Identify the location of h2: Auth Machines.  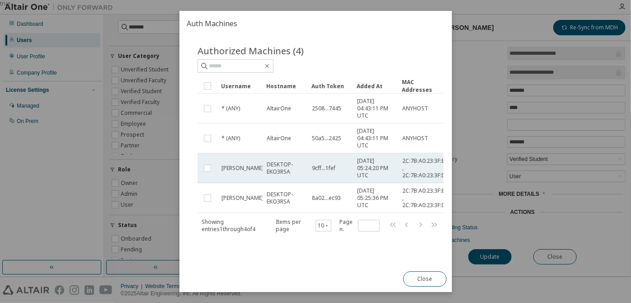
(315, 24).